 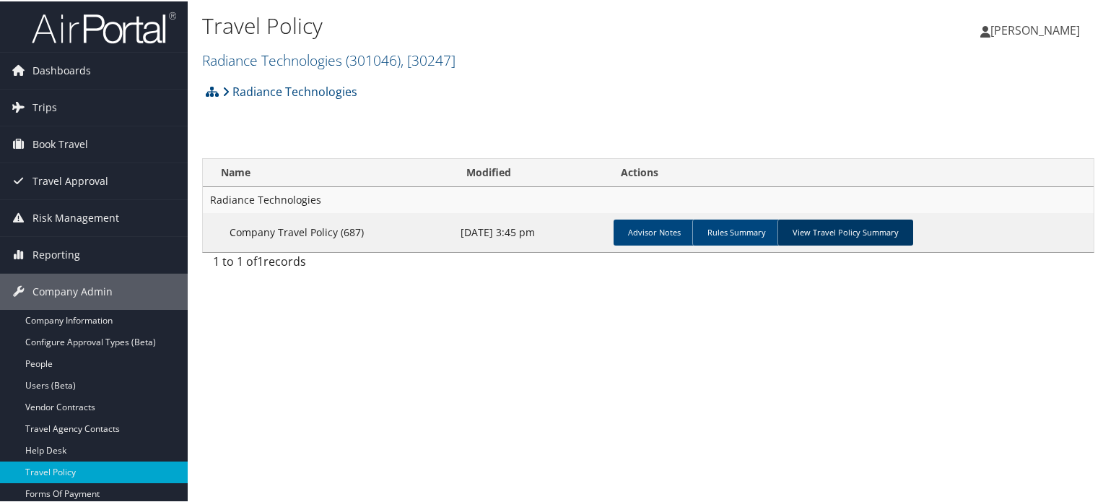 What do you see at coordinates (654, 231) in the screenshot?
I see `a: Advisor Notes` at bounding box center [654, 231].